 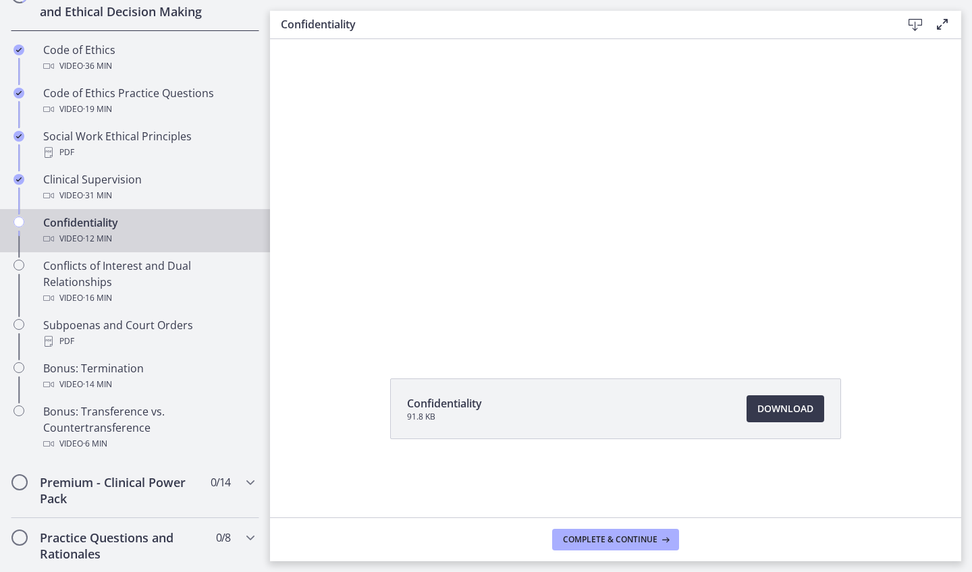 What do you see at coordinates (785, 409) in the screenshot?
I see `span: Download` at bounding box center [785, 409].